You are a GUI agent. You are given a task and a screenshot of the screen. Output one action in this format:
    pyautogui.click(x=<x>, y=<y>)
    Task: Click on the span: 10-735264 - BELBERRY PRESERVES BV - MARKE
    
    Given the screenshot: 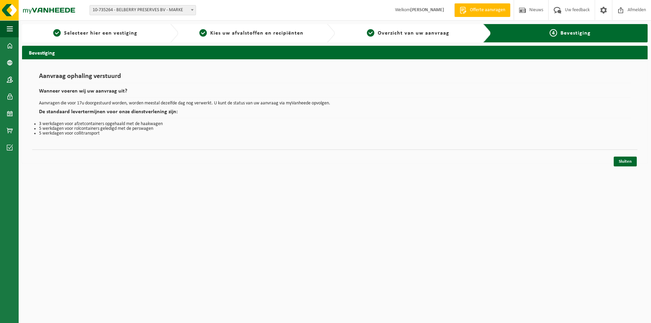 What is the action you would take?
    pyautogui.click(x=143, y=10)
    